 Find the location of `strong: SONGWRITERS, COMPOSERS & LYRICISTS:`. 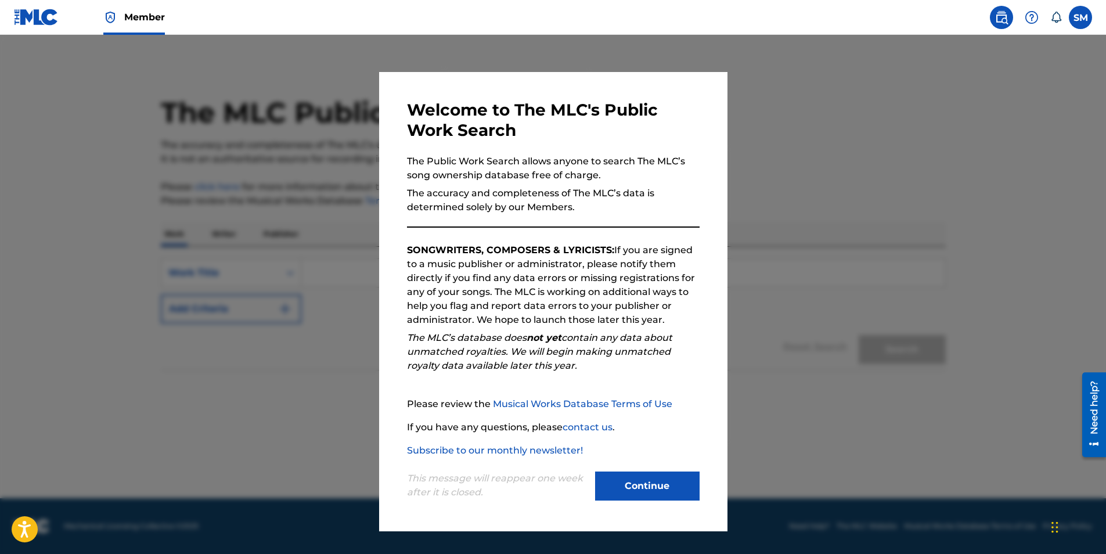

strong: SONGWRITERS, COMPOSERS & LYRICISTS: is located at coordinates (510, 250).